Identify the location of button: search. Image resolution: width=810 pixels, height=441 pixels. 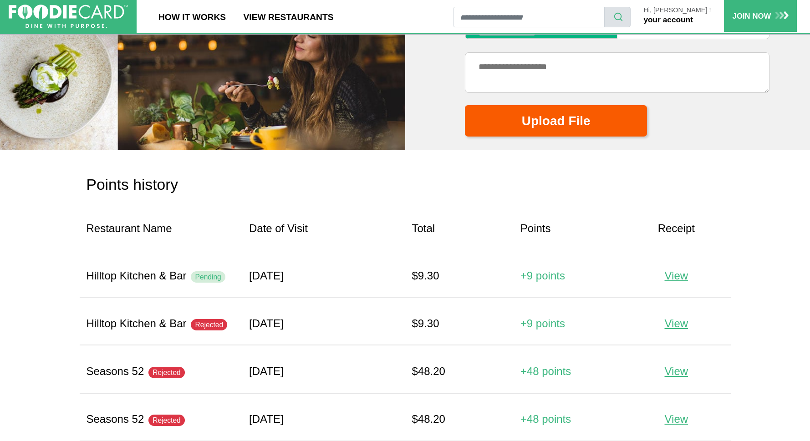
(617, 17).